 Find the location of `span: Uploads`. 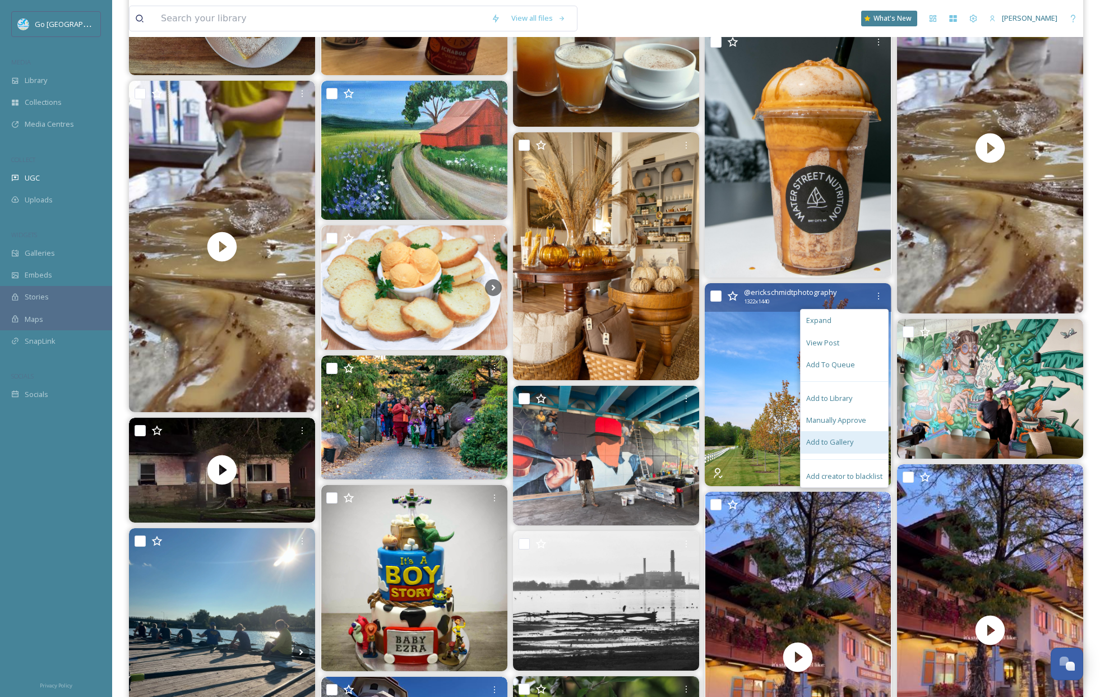

span: Uploads is located at coordinates (39, 200).